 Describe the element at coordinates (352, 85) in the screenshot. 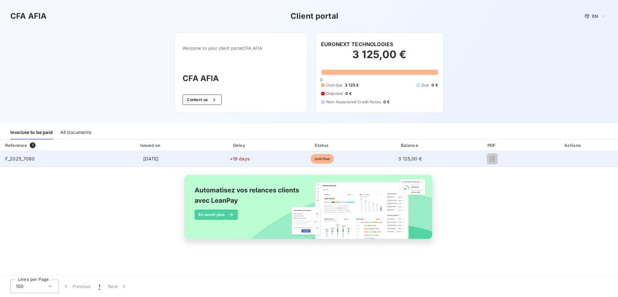

I see `span: 3 125 €` at that location.